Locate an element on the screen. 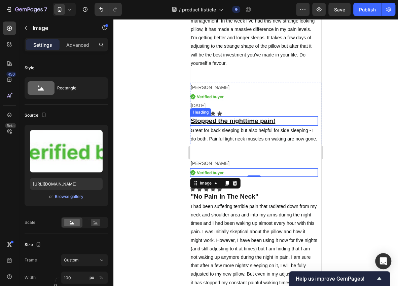  div: Publish is located at coordinates (367, 9).